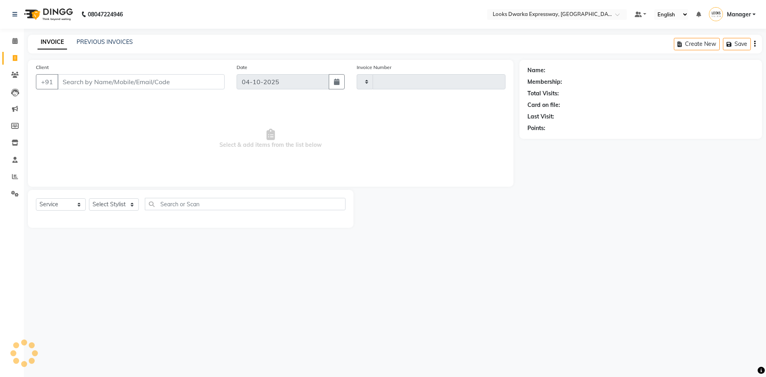  I want to click on div: Total Visits:, so click(543, 93).